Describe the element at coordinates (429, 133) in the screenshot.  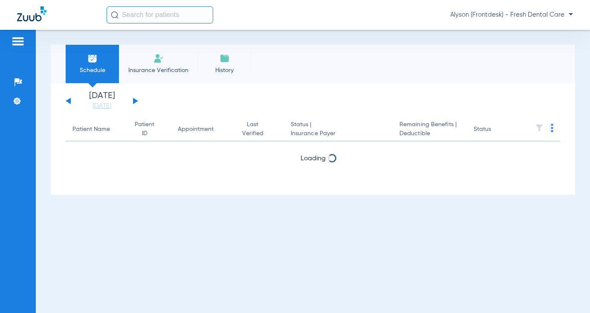
I see `span: Deductible` at that location.